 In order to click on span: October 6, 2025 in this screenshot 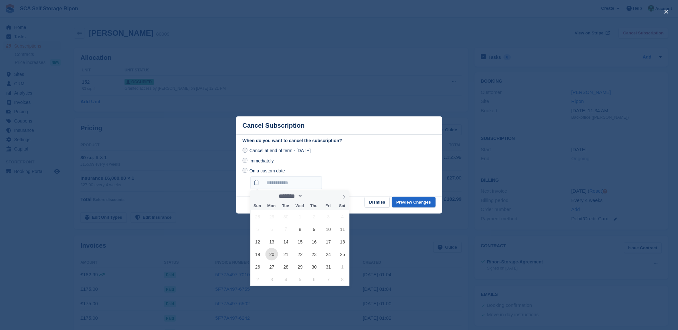, I will do `click(271, 229)`.